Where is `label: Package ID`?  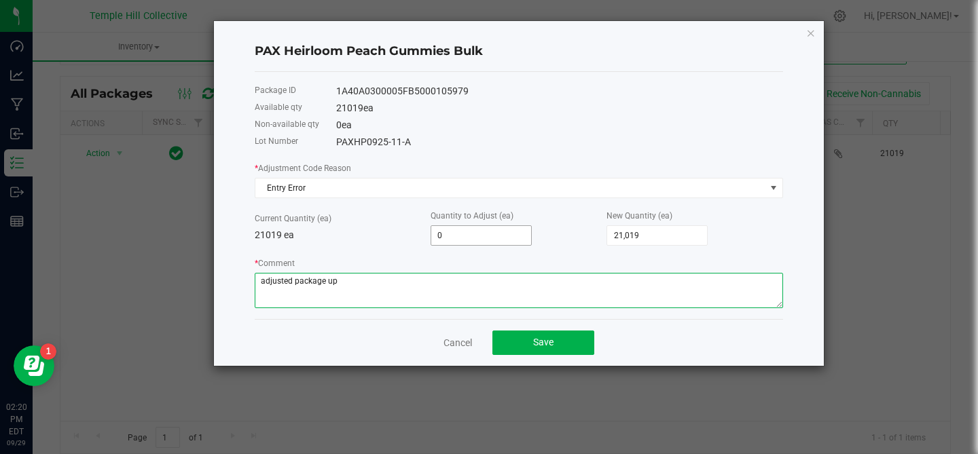 label: Package ID is located at coordinates (275, 90).